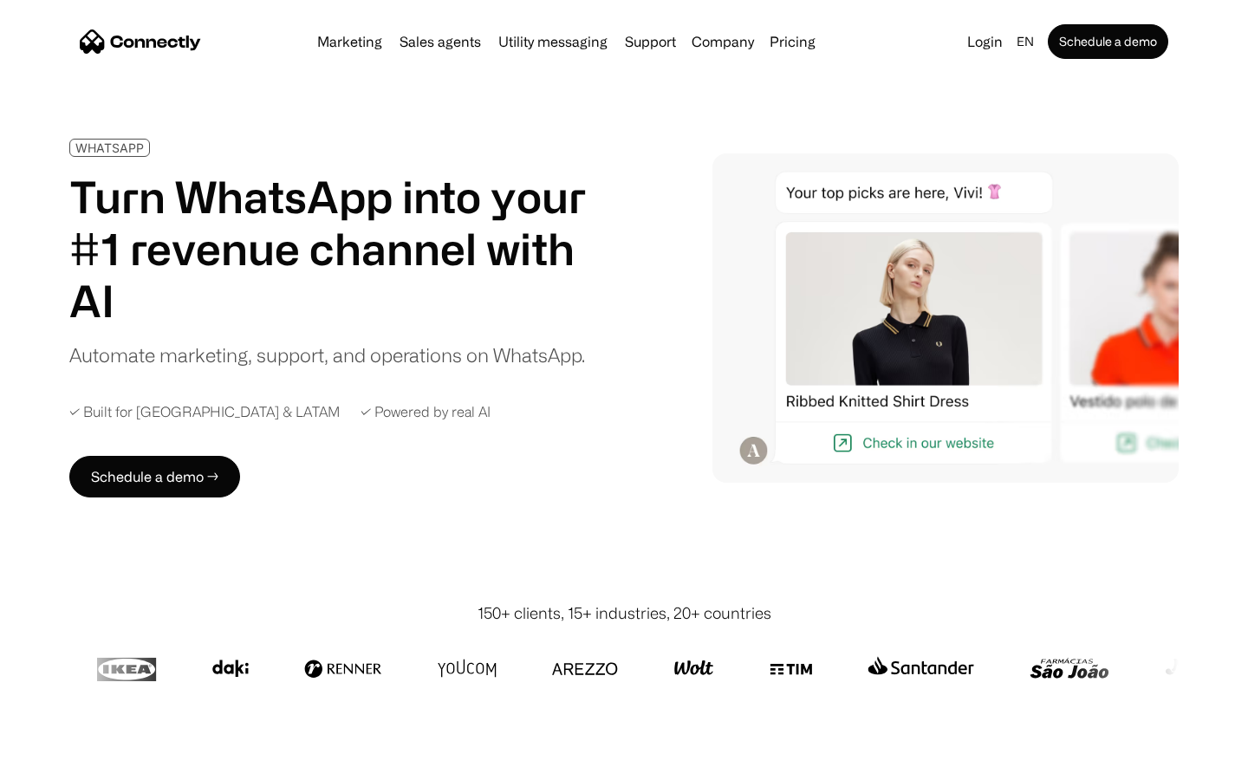  I want to click on a: Support, so click(650, 42).